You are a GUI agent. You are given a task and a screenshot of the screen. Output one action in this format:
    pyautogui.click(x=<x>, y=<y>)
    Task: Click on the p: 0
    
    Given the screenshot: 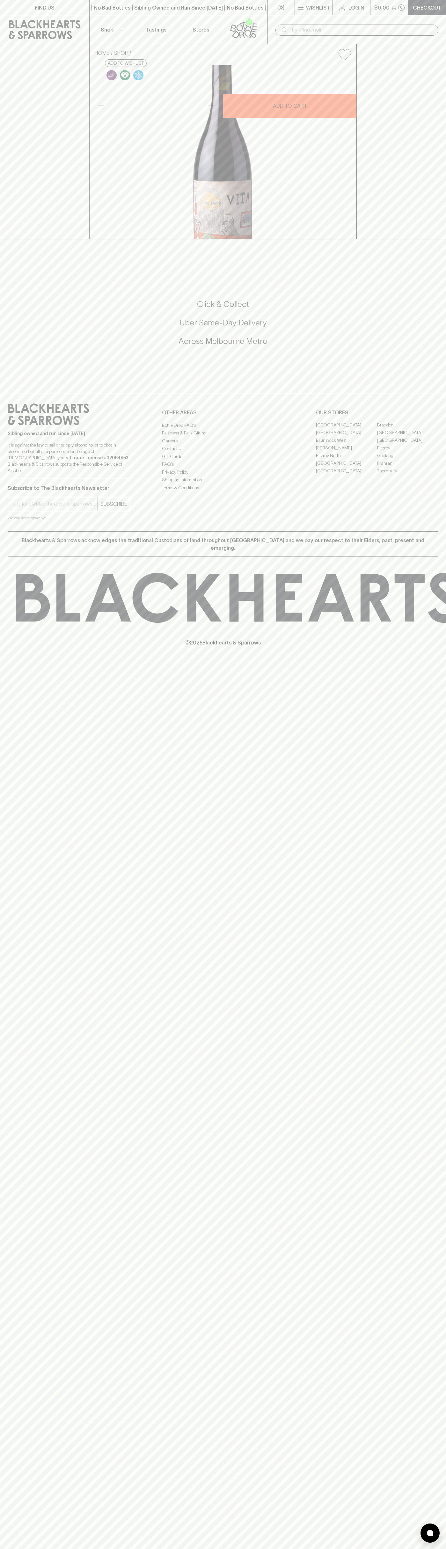 What is the action you would take?
    pyautogui.click(x=401, y=7)
    